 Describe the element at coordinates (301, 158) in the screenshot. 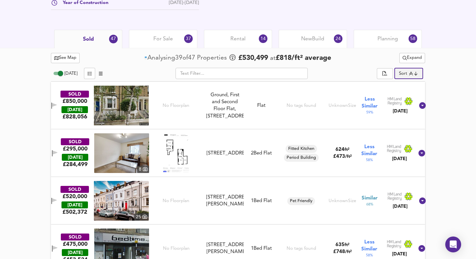

I see `div: Period Building` at that location.